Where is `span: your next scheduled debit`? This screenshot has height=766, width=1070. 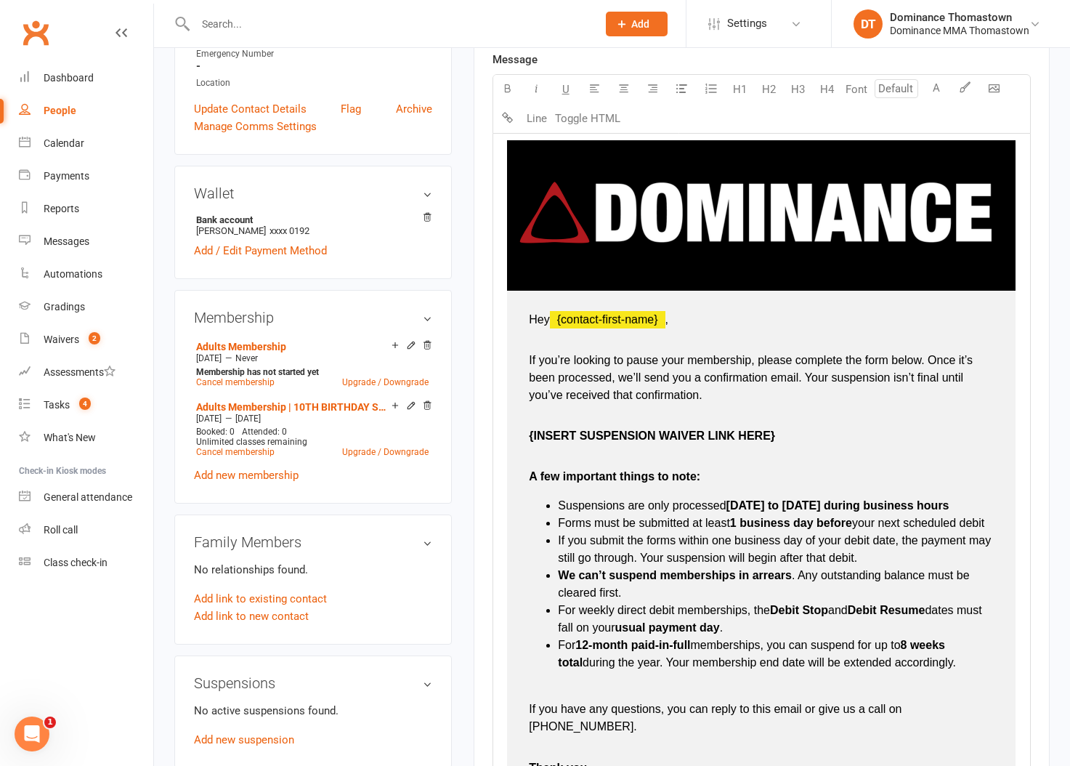 span: your next scheduled debit is located at coordinates (918, 522).